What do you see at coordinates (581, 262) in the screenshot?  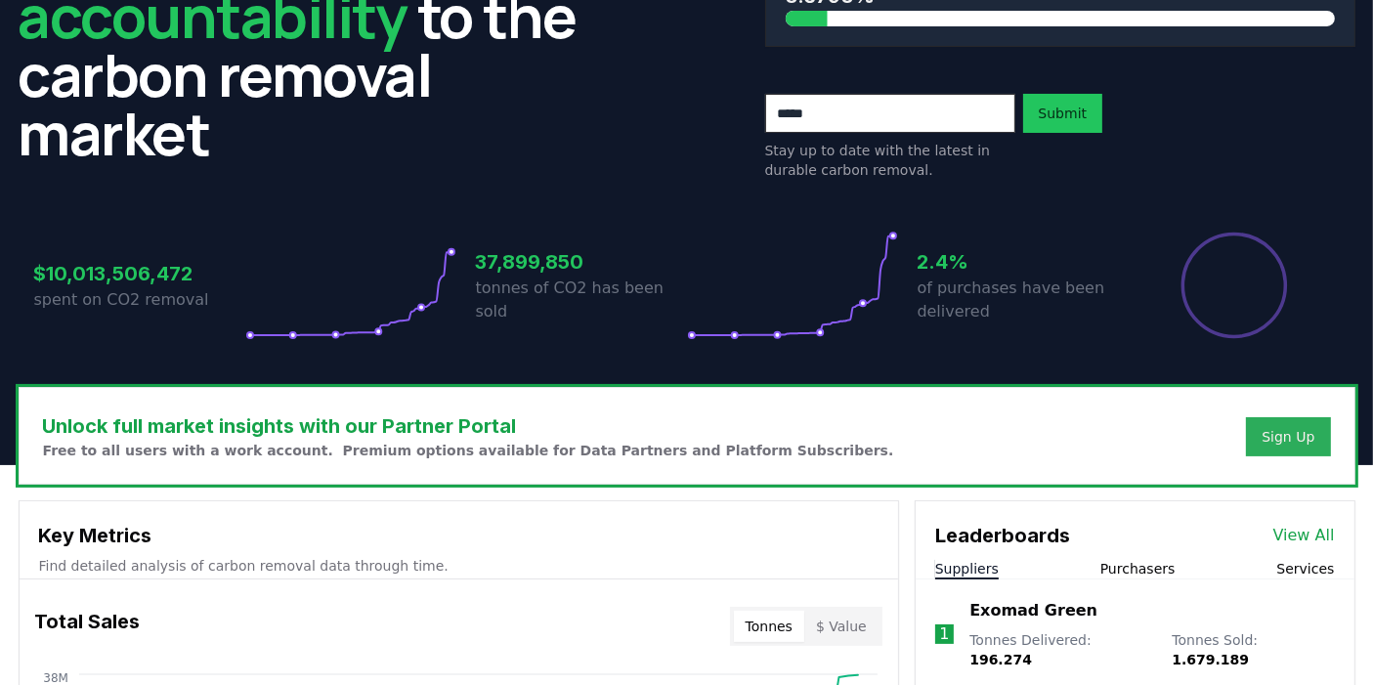 I see `h3: 37,899,850` at bounding box center [581, 262].